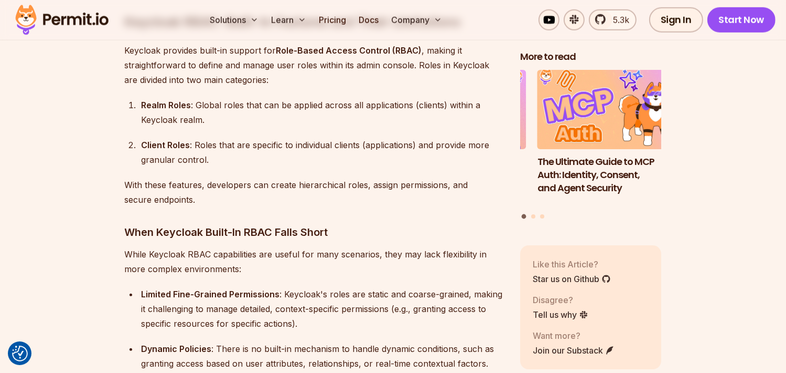  Describe the element at coordinates (609, 110) in the screenshot. I see `img: The Ultimate Guide to MCP Auth: Identity, Consent, and Agent Security` at that location.